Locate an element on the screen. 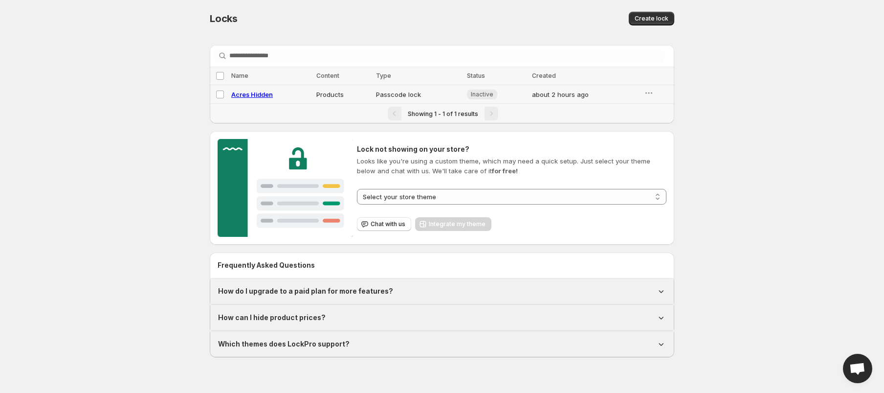  h2: Lock not showing on your store? is located at coordinates (512, 149).